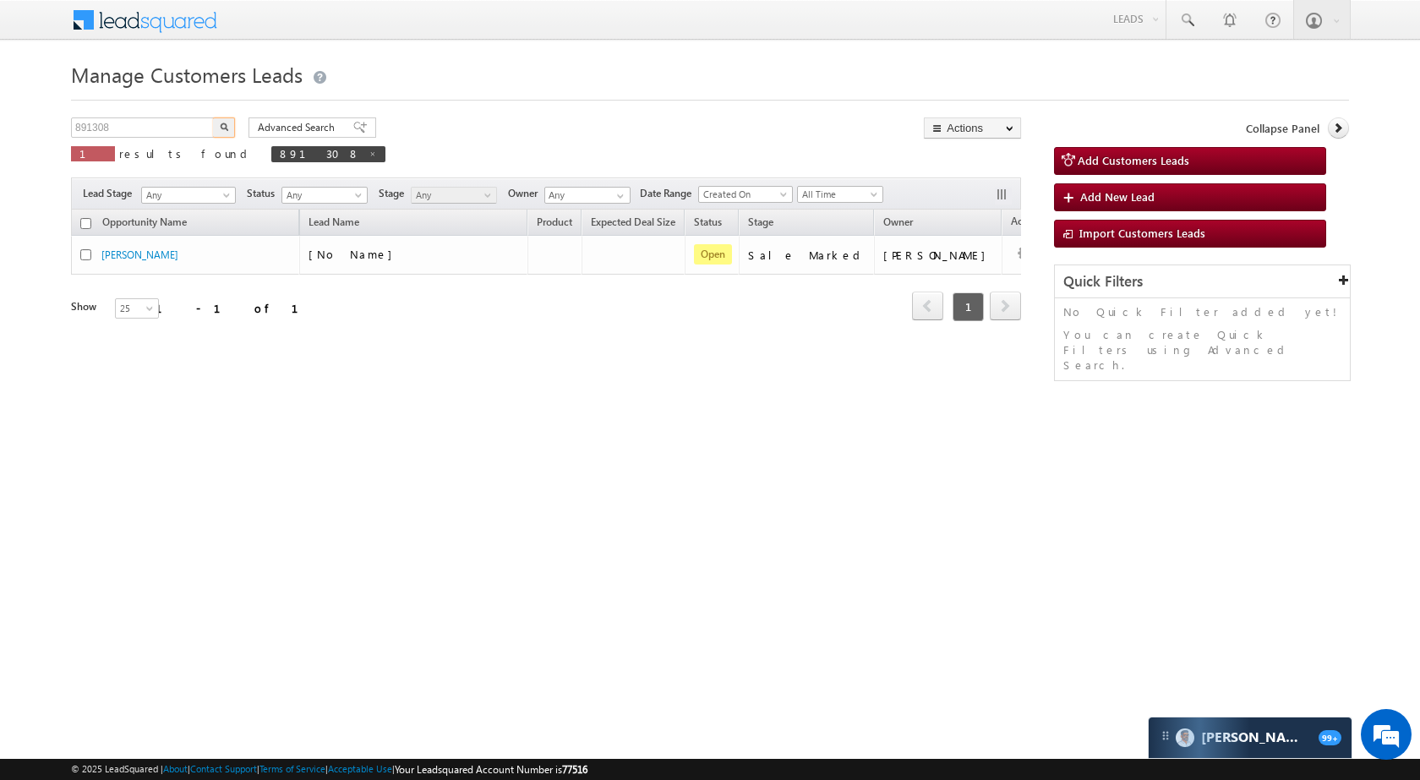 This screenshot has height=780, width=1420. I want to click on span: Manage Customers Leads, so click(187, 74).